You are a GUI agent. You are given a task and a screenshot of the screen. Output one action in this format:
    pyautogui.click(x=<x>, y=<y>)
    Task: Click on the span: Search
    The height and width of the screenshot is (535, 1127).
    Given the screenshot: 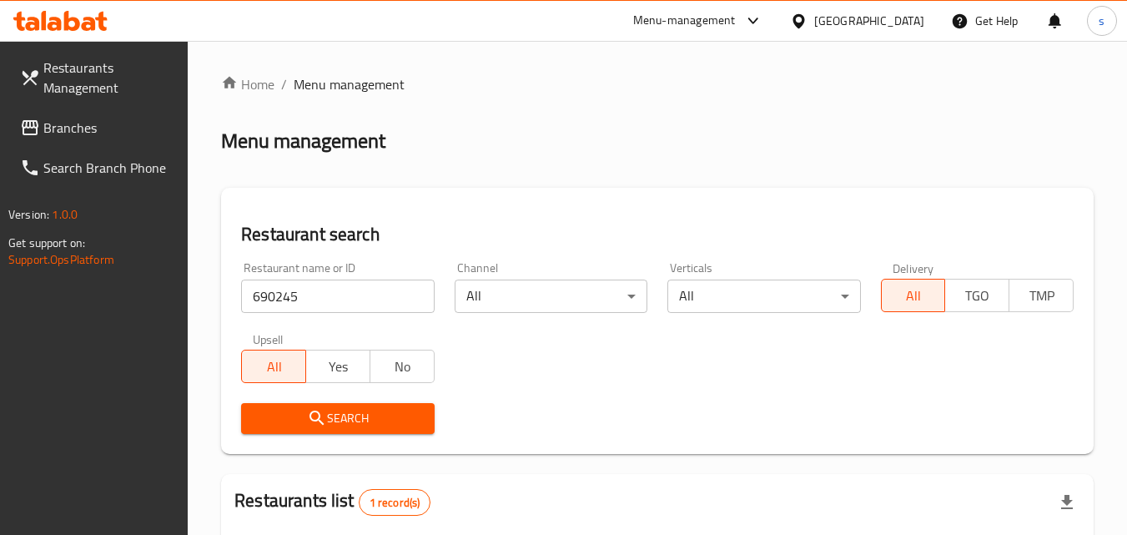 What is the action you would take?
    pyautogui.click(x=337, y=418)
    